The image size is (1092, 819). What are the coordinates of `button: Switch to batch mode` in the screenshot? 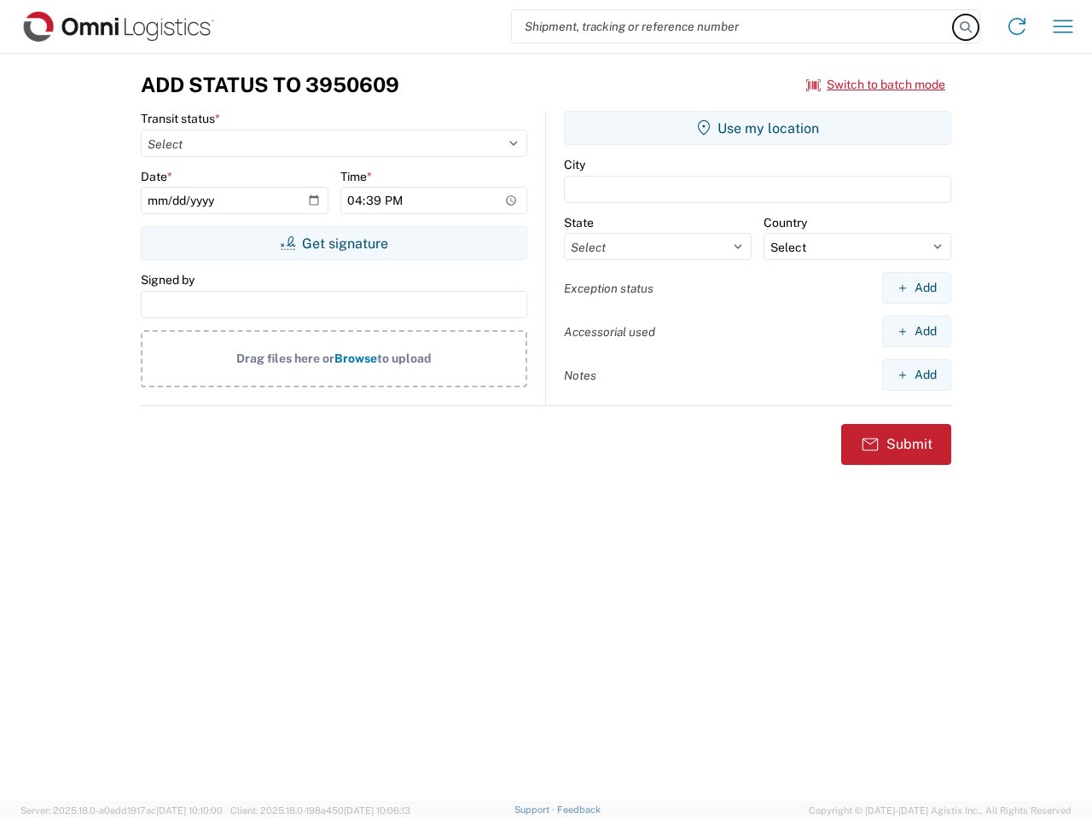 It's located at (876, 84).